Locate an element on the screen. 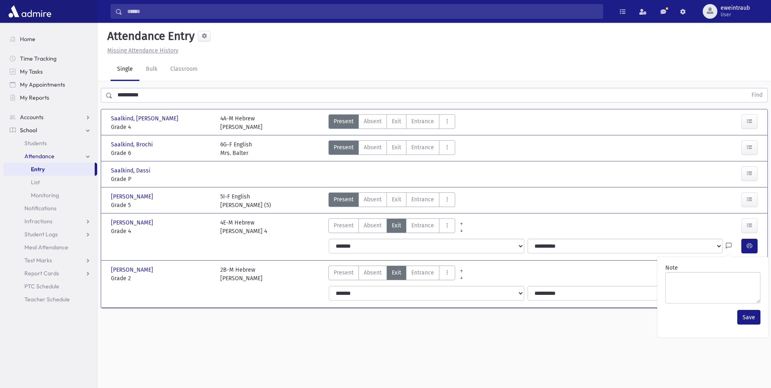  u: Missing Attendance History is located at coordinates (143, 50).